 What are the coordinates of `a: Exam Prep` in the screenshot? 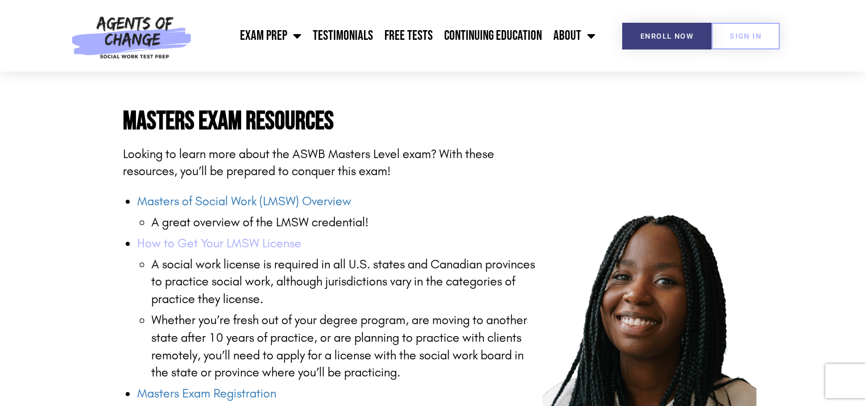 It's located at (271, 36).